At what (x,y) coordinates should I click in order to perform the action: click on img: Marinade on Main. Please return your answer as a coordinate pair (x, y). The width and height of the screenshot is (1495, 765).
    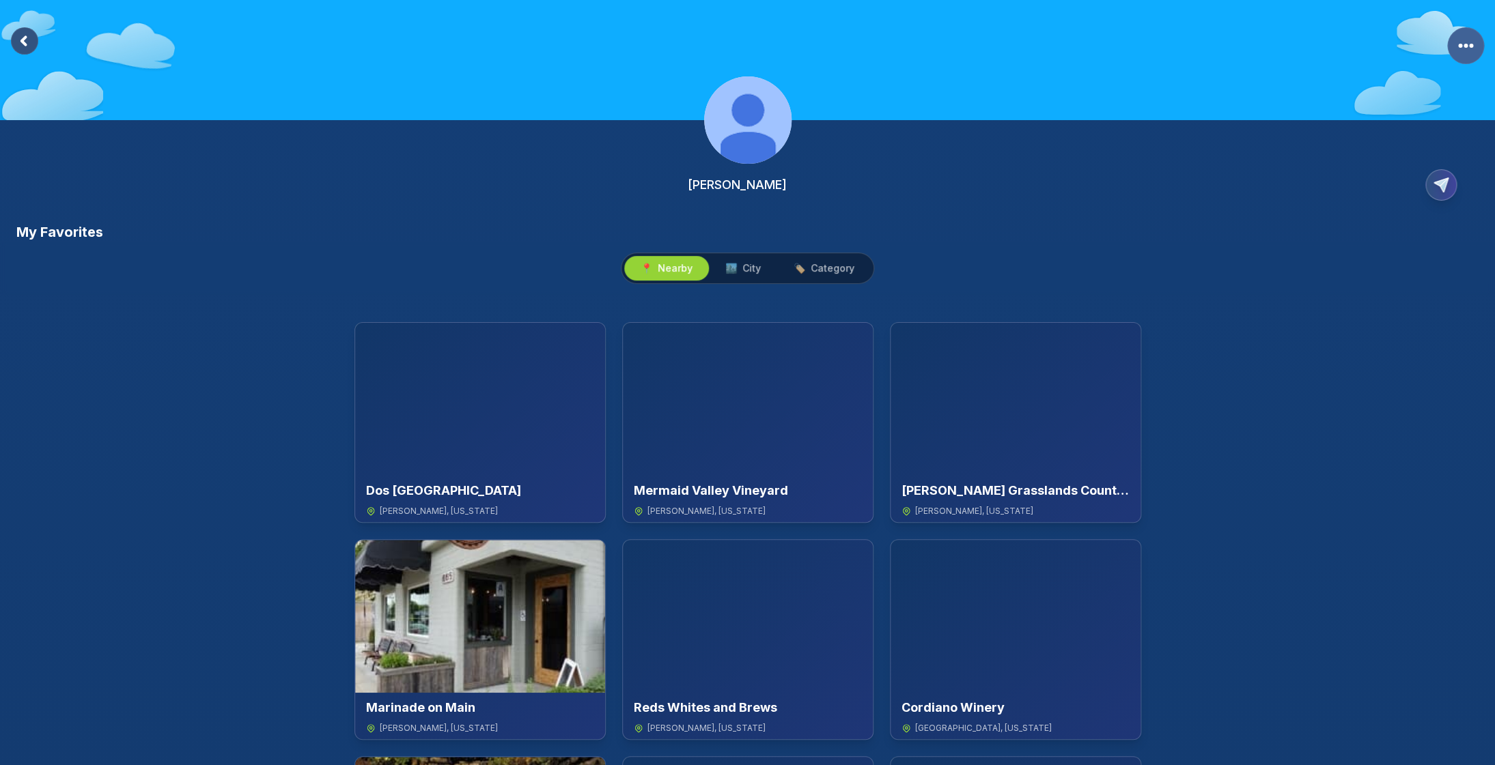
    Looking at the image, I should click on (480, 617).